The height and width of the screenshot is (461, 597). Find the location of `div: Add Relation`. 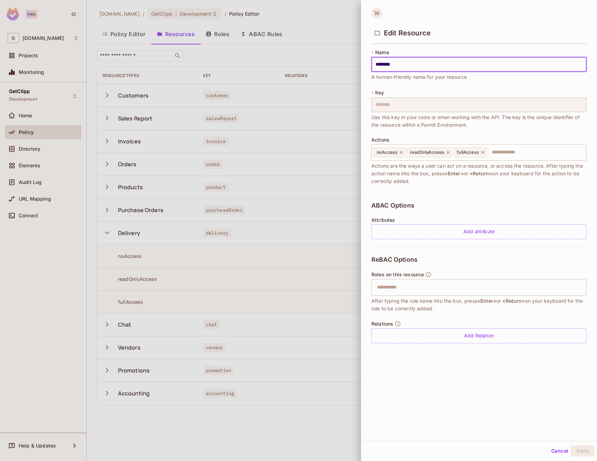

div: Add Relation is located at coordinates (479, 336).